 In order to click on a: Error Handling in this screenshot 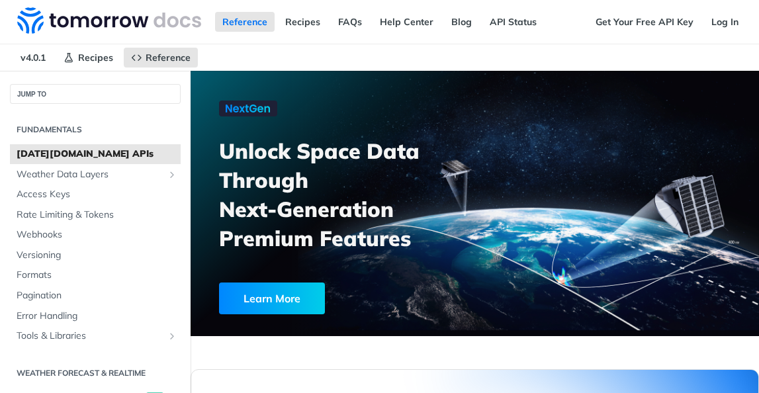, I will do `click(95, 316)`.